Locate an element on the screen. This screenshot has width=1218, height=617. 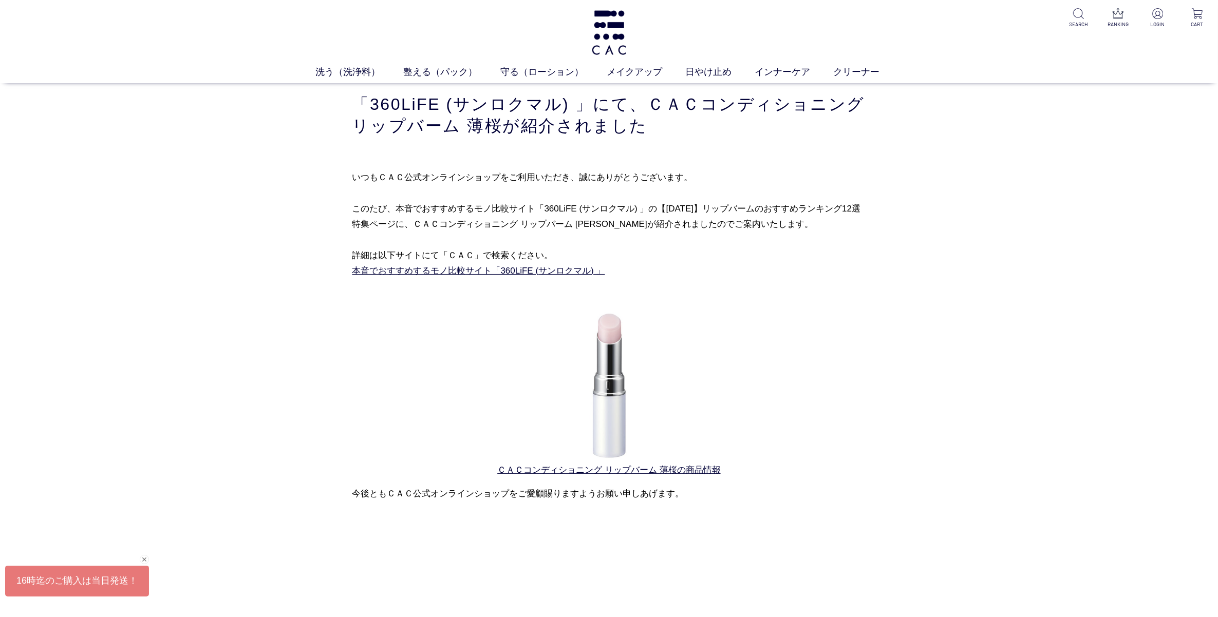
a: 守る（ローション） is located at coordinates (553, 72).